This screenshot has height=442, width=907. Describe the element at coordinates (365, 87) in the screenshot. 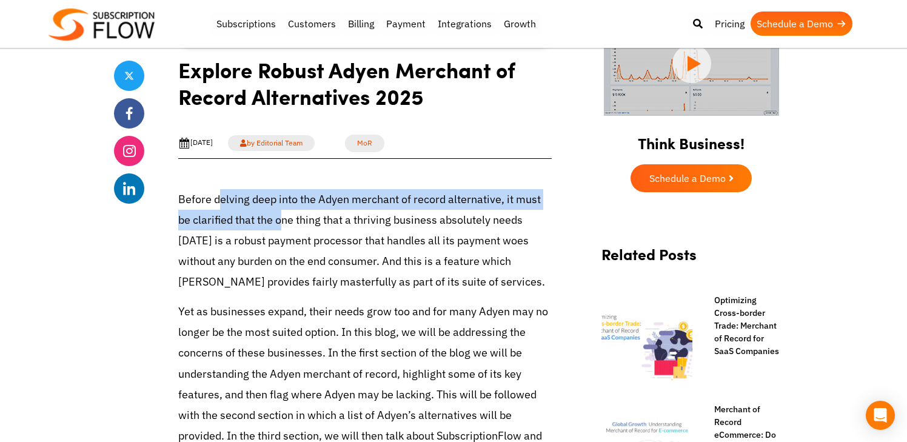

I see `h1: Explore Robust Adyen Merchant of Record Alternatives 2025` at that location.